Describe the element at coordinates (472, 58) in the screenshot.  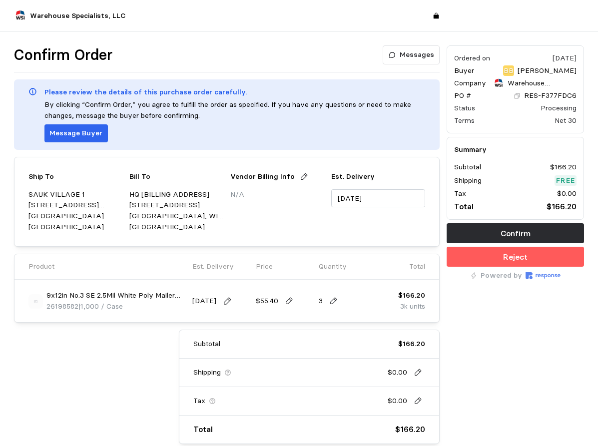
I see `div: Ordered on` at that location.